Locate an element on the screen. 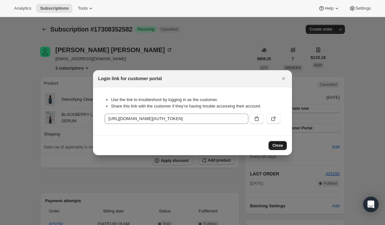 This screenshot has height=225, width=385. span: Help is located at coordinates (329, 8).